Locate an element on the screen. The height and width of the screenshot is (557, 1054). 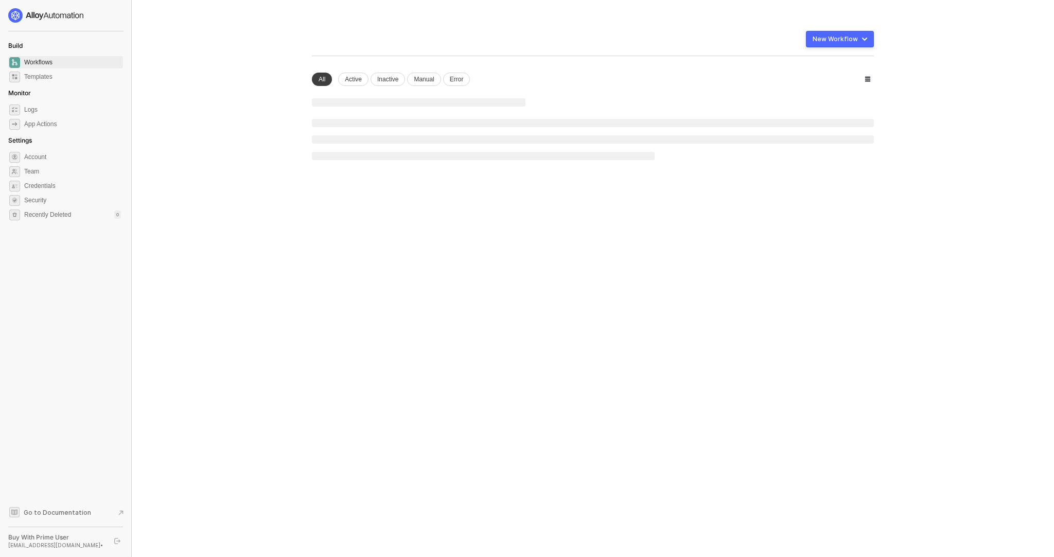
div: 0 is located at coordinates (117, 215).